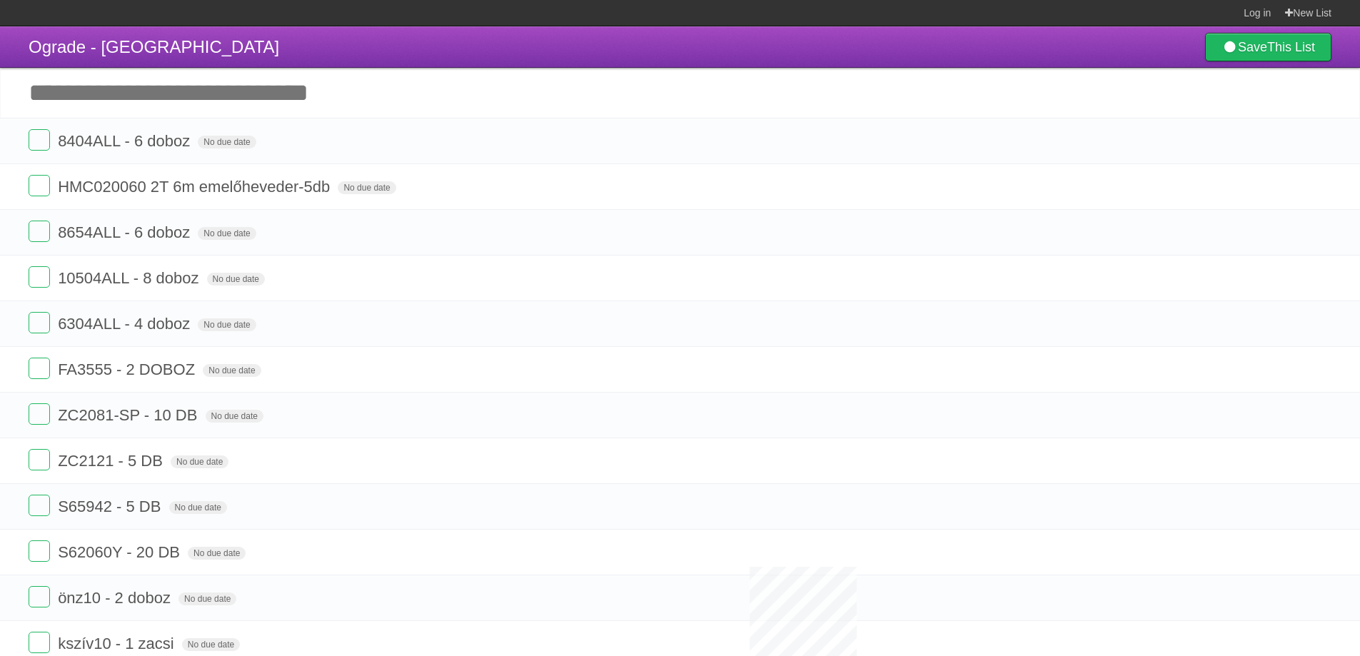  What do you see at coordinates (130, 278) in the screenshot?
I see `span: 10504ALL - 8 doboz` at bounding box center [130, 278].